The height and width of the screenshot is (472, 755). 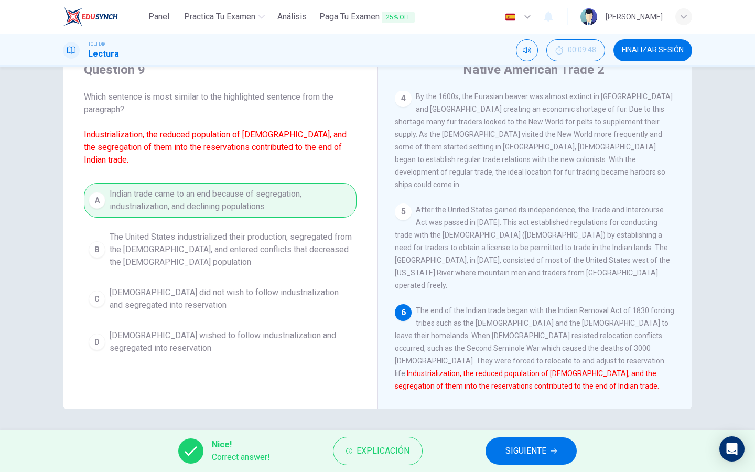 What do you see at coordinates (292, 17) in the screenshot?
I see `a: Análisis` at bounding box center [292, 17].